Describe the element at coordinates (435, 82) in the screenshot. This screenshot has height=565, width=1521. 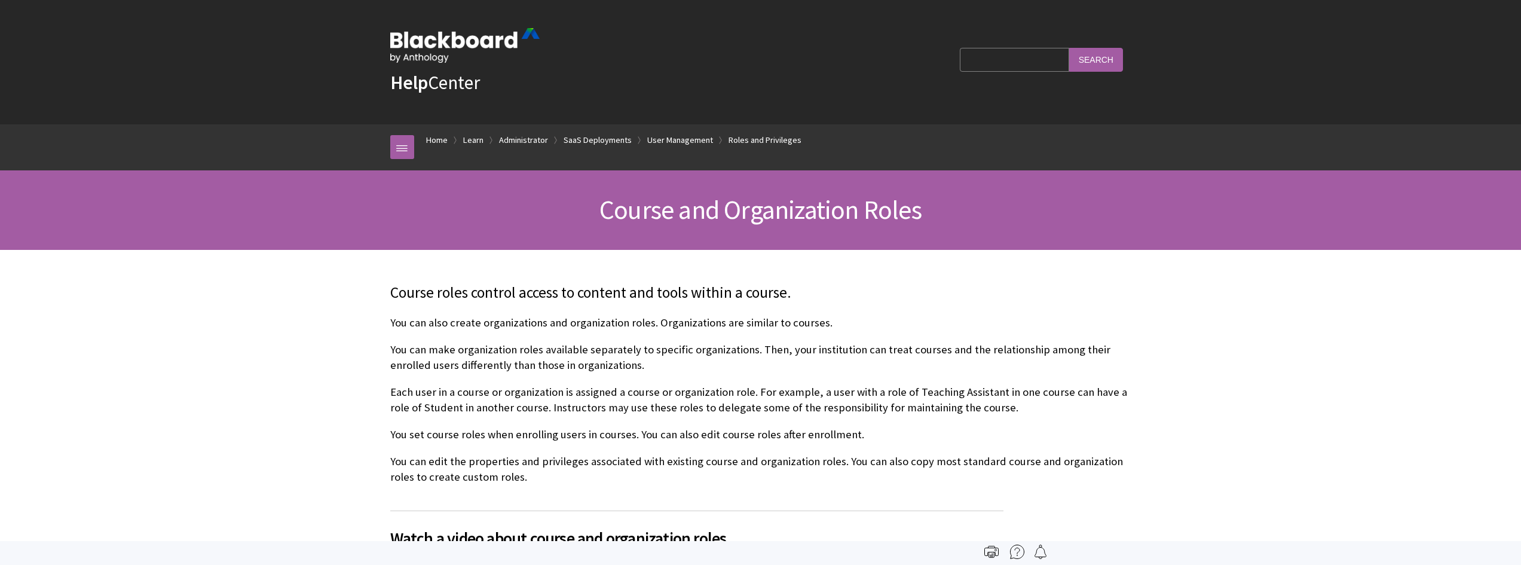
I see `a: HelpCenter` at that location.